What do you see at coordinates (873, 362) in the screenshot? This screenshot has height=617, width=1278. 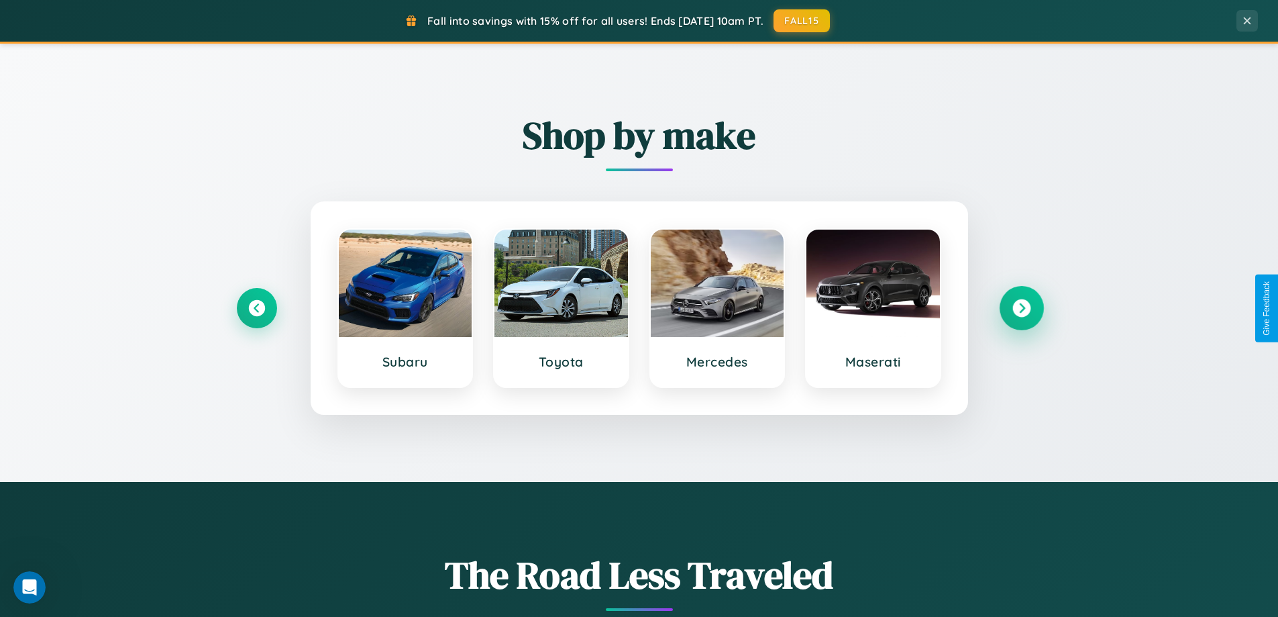 I see `h3: Maserati` at bounding box center [873, 362].